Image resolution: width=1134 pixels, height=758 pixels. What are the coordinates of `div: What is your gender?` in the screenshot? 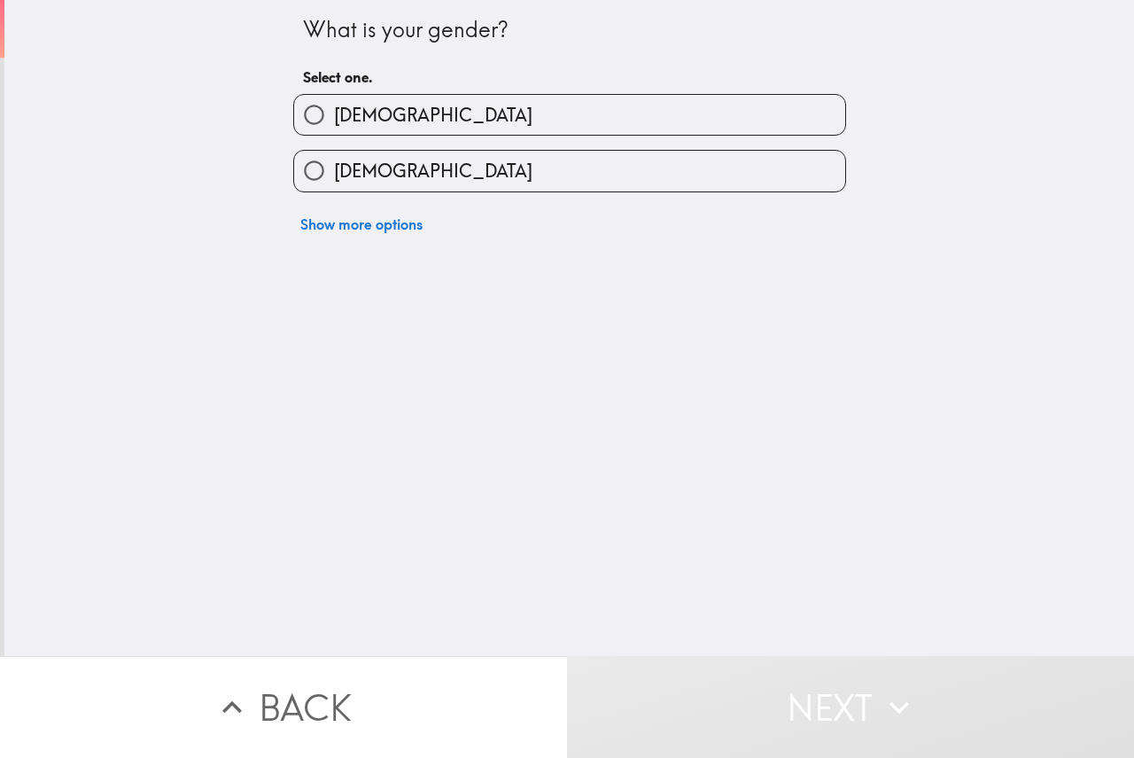 It's located at (570, 30).